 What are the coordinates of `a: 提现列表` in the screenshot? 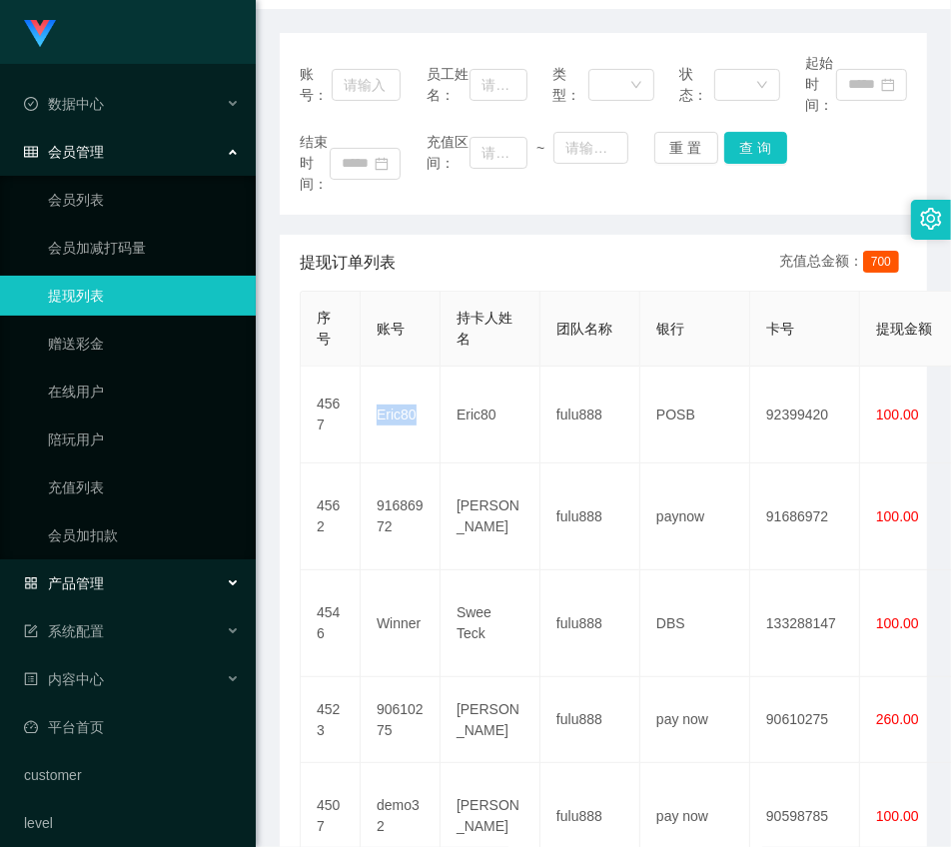 It's located at (144, 296).